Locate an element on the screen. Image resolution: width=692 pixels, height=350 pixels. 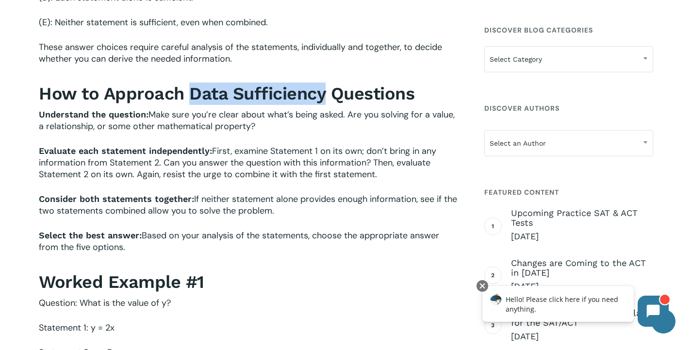
span: First, examine Statement 1 on its own; don’t bring in any information from Statement 2. Can you a... is located at coordinates (237, 162).